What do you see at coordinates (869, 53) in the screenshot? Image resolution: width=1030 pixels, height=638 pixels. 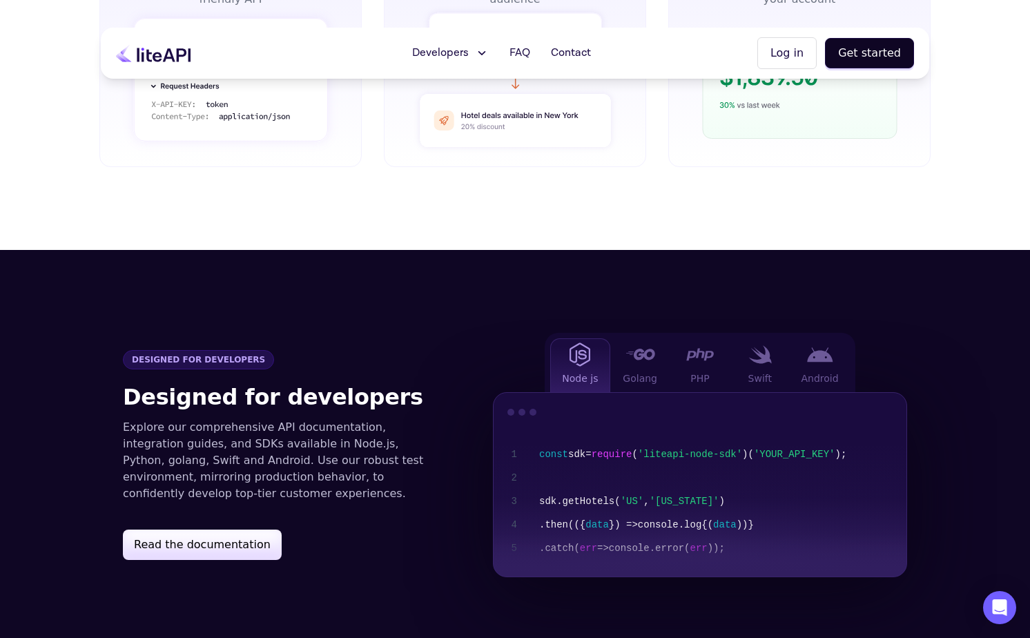 I see `a: Get started` at bounding box center [869, 53].